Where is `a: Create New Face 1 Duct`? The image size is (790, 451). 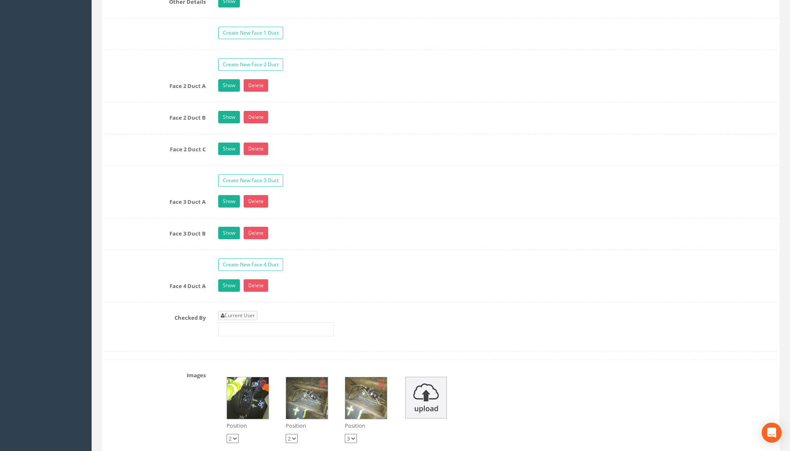
a: Create New Face 1 Duct is located at coordinates (251, 33).